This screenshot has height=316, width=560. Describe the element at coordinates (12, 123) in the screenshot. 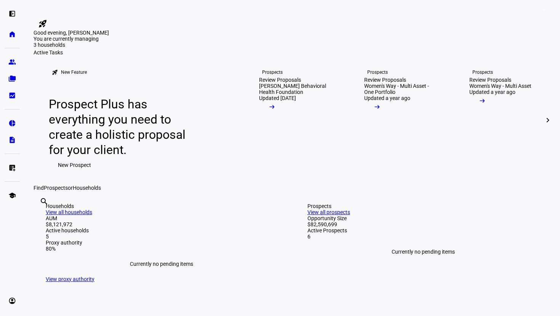

I see `a: pie_chart` at that location.